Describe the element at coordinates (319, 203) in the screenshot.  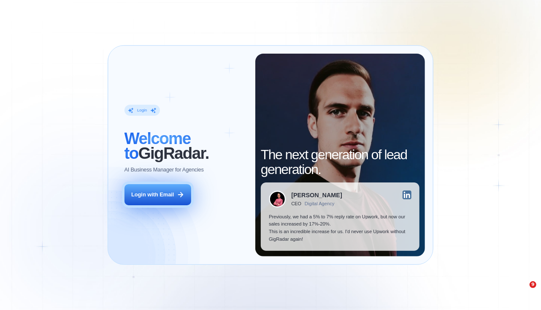
I see `div: Digital Agency` at that location.